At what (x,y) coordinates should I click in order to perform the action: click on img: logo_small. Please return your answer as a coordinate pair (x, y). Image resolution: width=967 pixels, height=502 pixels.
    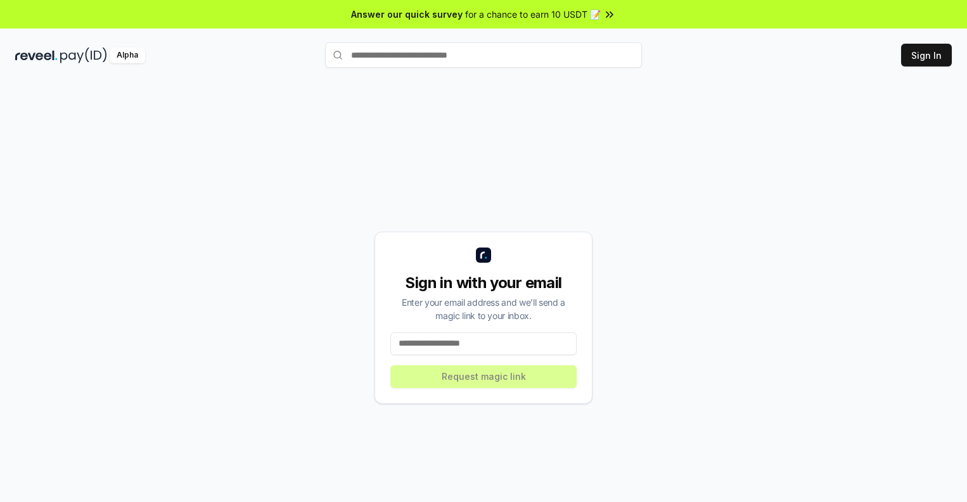
    Looking at the image, I should click on (483, 255).